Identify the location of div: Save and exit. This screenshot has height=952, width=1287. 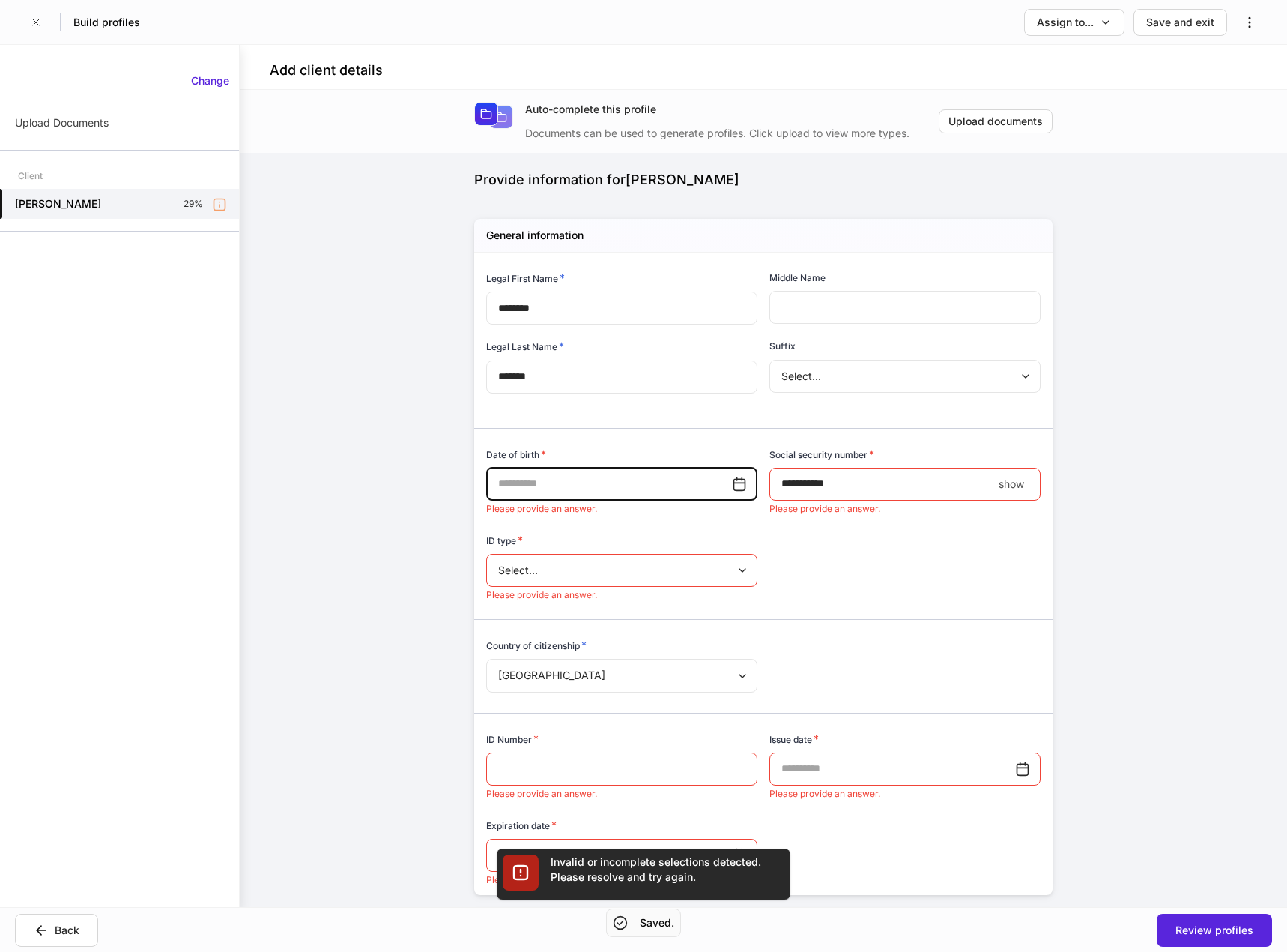
(1180, 22).